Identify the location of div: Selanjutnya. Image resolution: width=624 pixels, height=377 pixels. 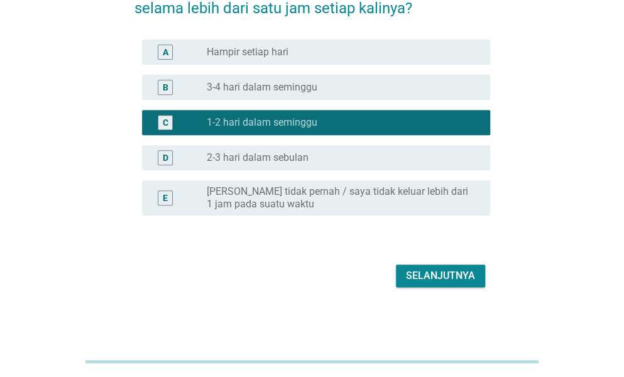
(440, 276).